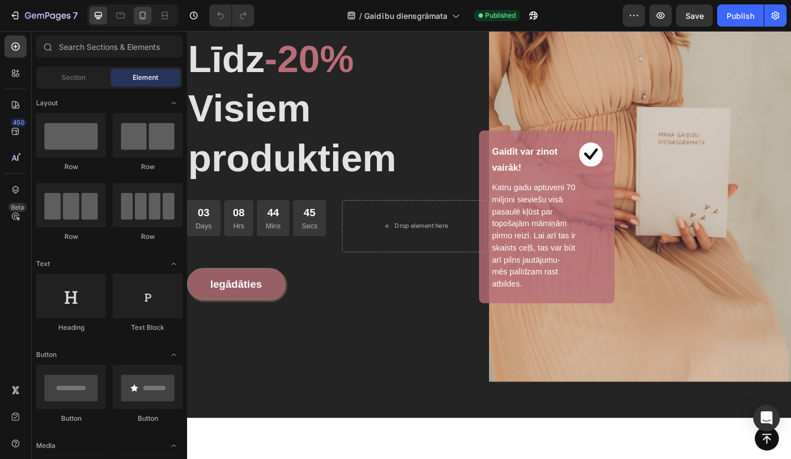 This screenshot has height=459, width=791. What do you see at coordinates (18, 123) in the screenshot?
I see `div: 450` at bounding box center [18, 123].